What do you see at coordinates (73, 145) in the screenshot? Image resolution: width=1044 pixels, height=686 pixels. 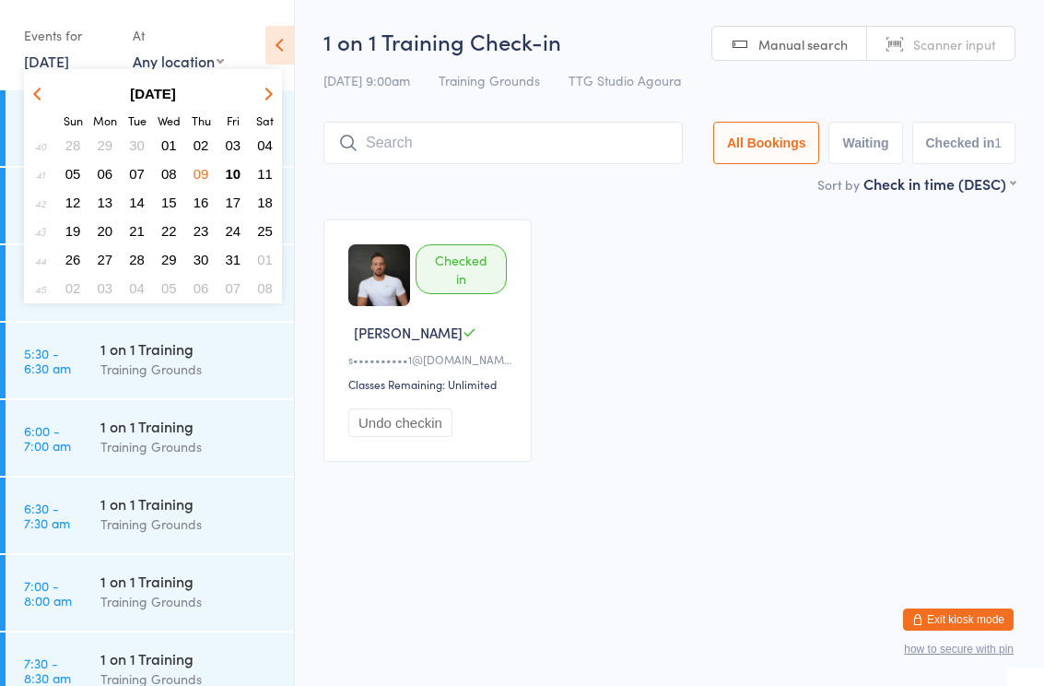 I see `span: 28` at bounding box center [73, 145].